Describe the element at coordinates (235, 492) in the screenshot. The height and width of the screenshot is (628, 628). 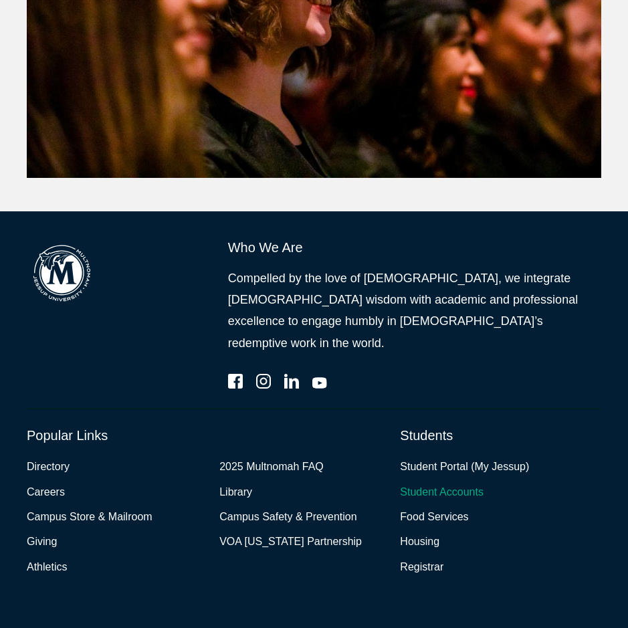
I see `a: Library` at that location.